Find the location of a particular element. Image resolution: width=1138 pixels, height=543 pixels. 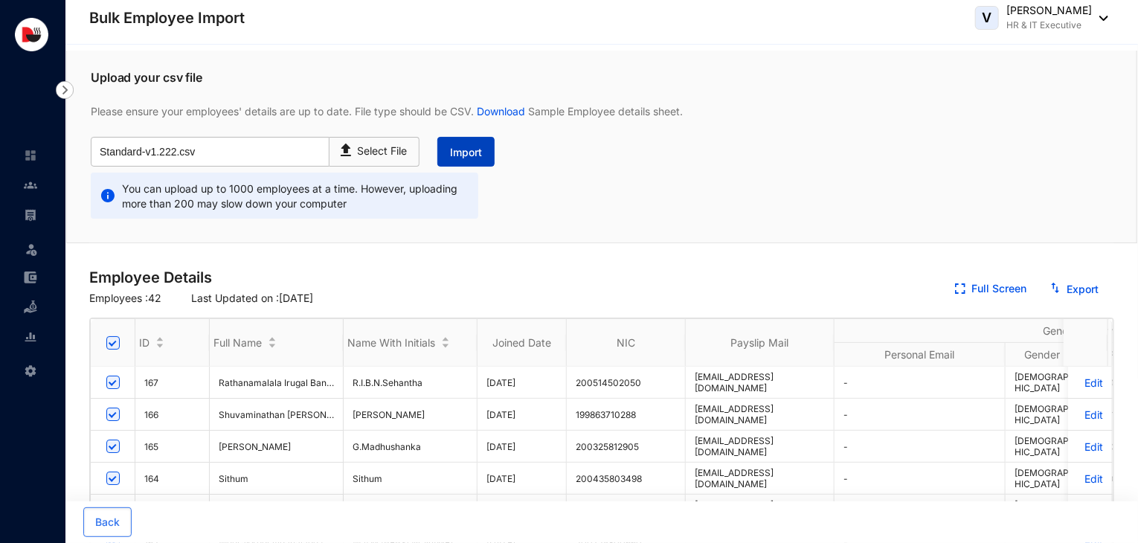

img: logo is located at coordinates (31, 34).